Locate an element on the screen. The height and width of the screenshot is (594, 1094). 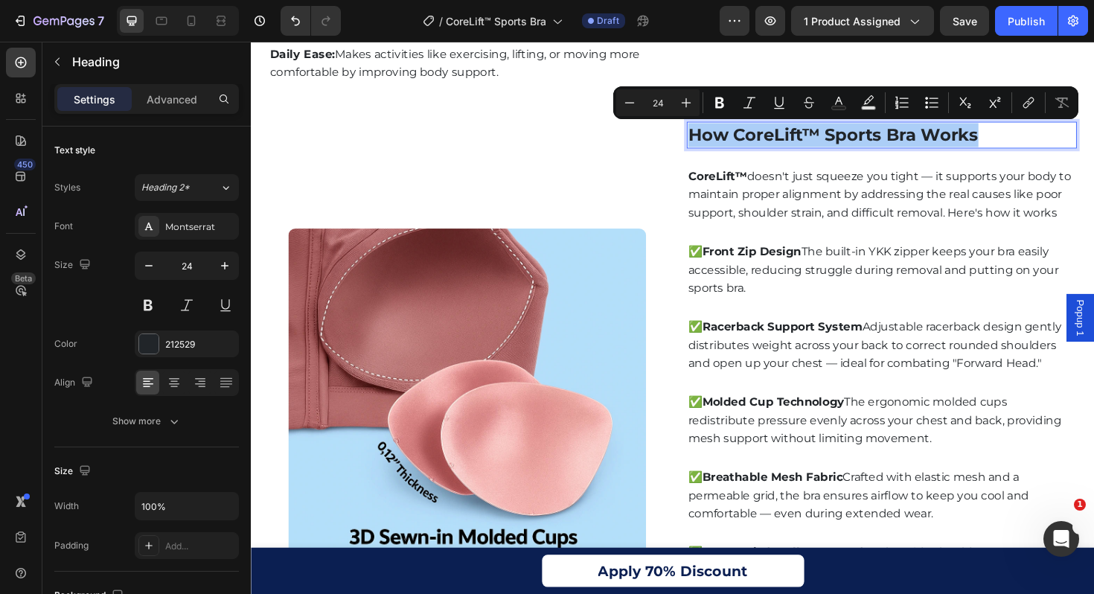
input: Auto is located at coordinates (187, 506).